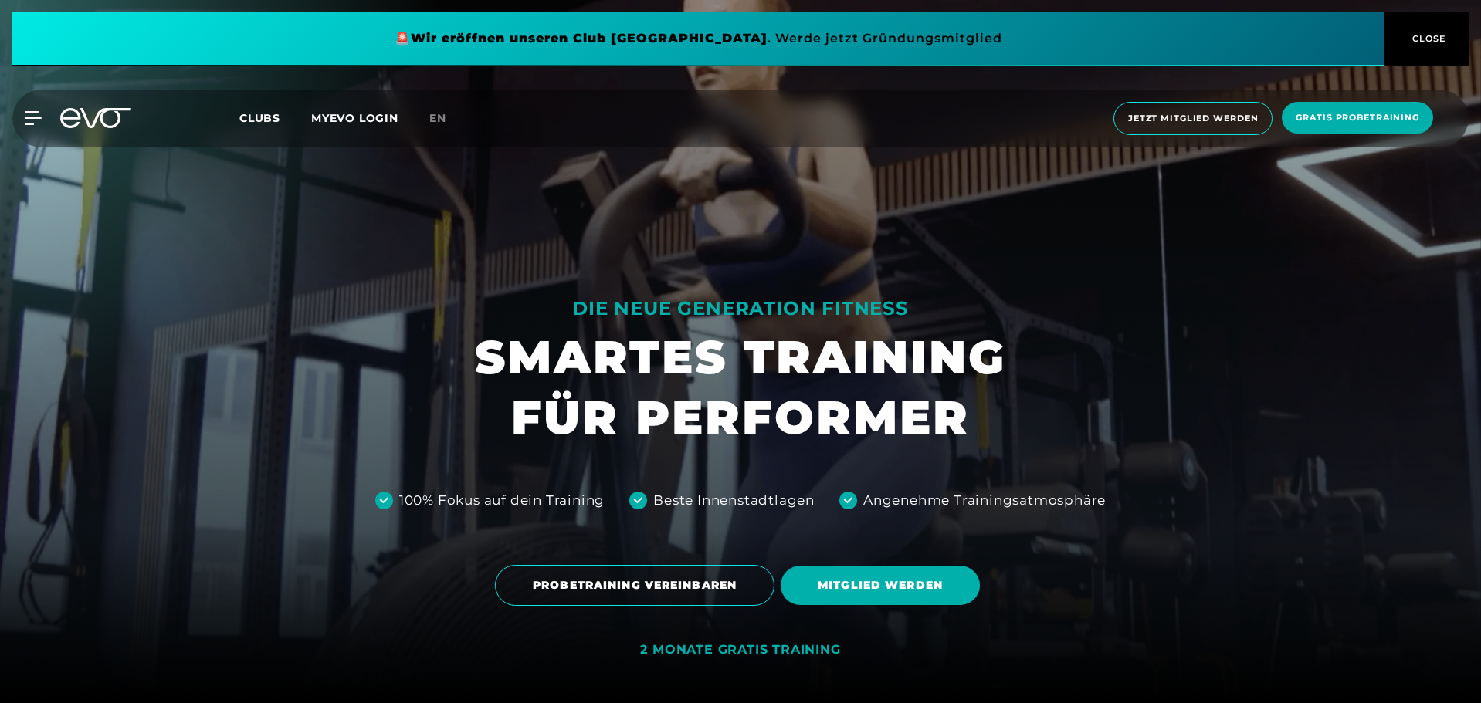  Describe the element at coordinates (638, 585) in the screenshot. I see `a: PROBETRAINING VEREINBAREN` at that location.